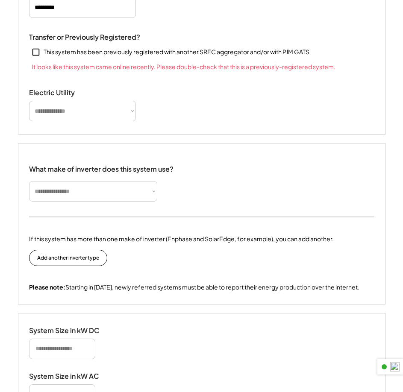 The width and height of the screenshot is (403, 392). I want to click on div: System Size in kW DC, so click(72, 331).